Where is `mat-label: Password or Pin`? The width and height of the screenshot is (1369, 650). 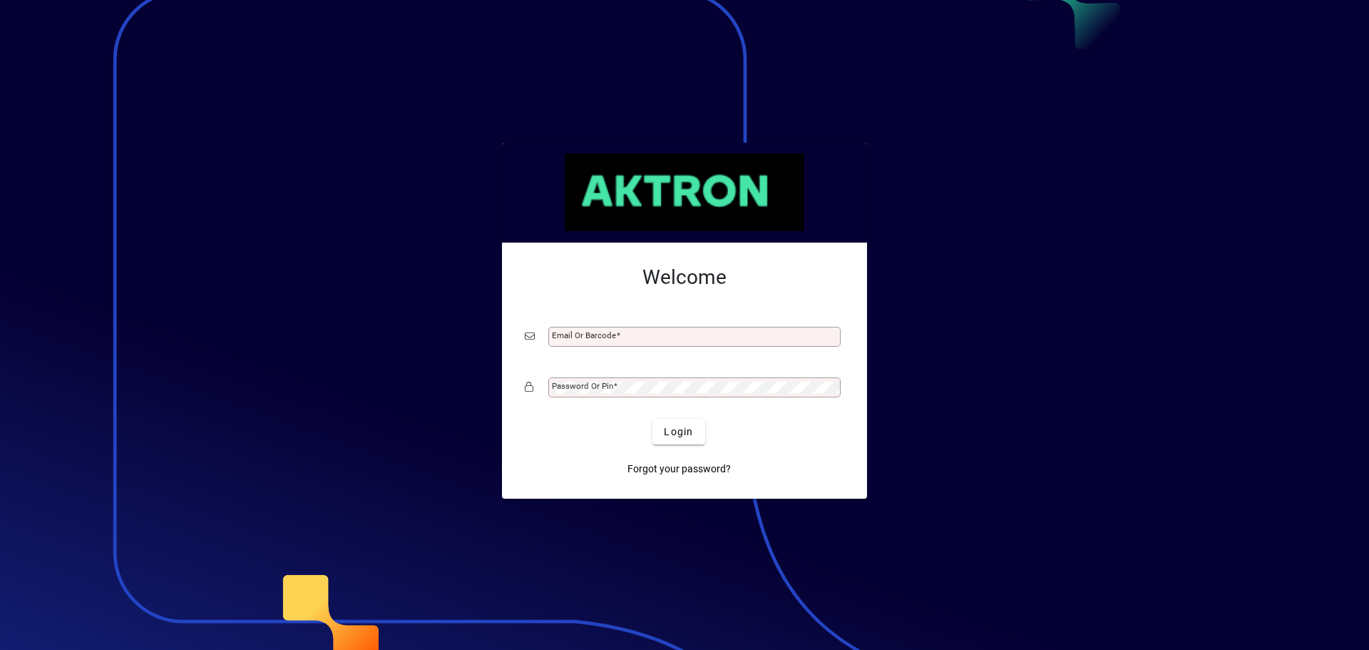 mat-label: Password or Pin is located at coordinates (583, 386).